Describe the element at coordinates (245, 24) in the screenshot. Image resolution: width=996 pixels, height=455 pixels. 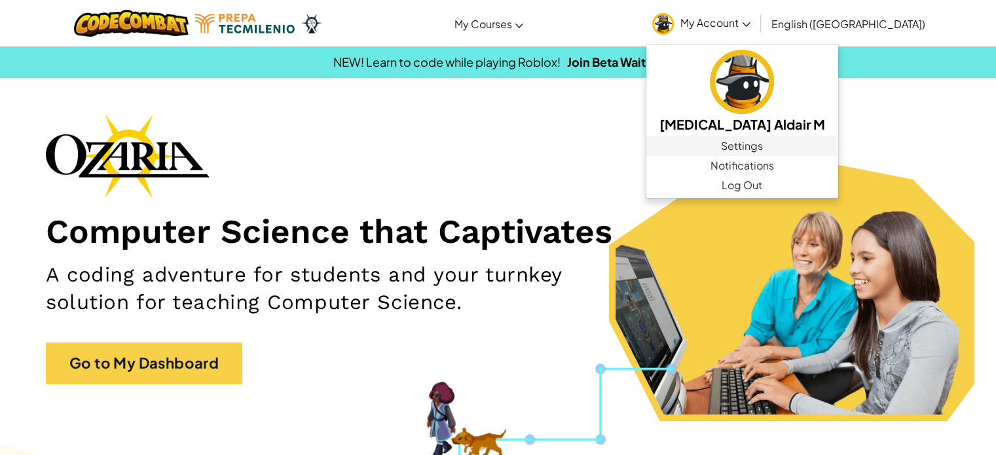
I see `img: Tecmilenio logo` at that location.